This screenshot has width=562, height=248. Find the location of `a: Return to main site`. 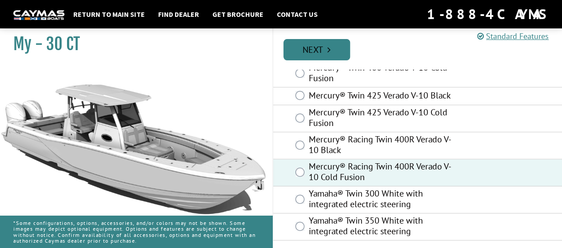

a: Return to main site is located at coordinates (109, 14).